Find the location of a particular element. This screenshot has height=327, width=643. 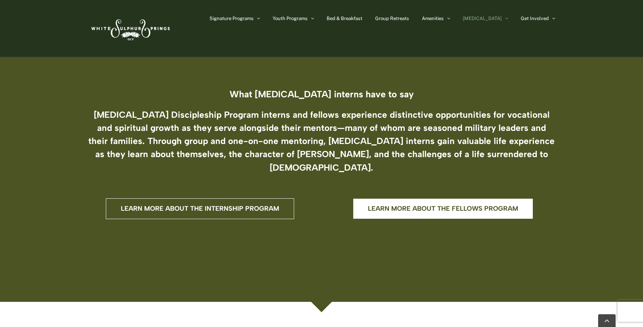

a: Learn more about the internship program is located at coordinates (200, 209).